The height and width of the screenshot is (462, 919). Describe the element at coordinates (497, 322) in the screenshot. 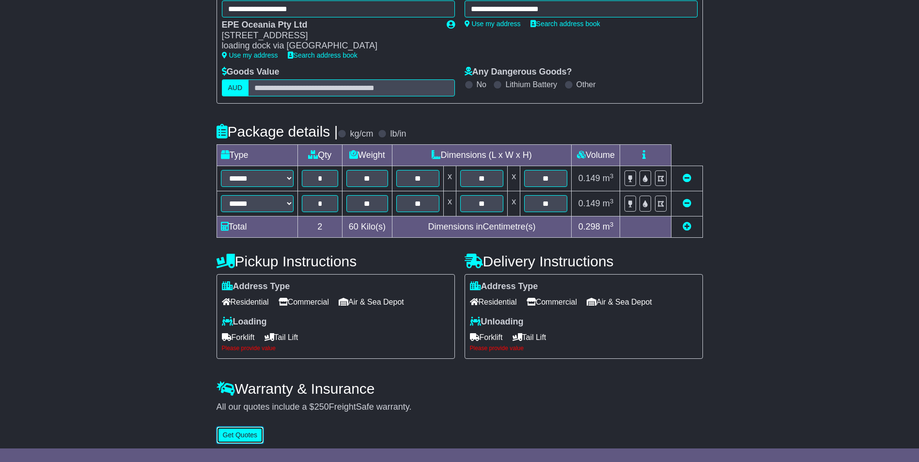

I see `label: Unloading` at that location.